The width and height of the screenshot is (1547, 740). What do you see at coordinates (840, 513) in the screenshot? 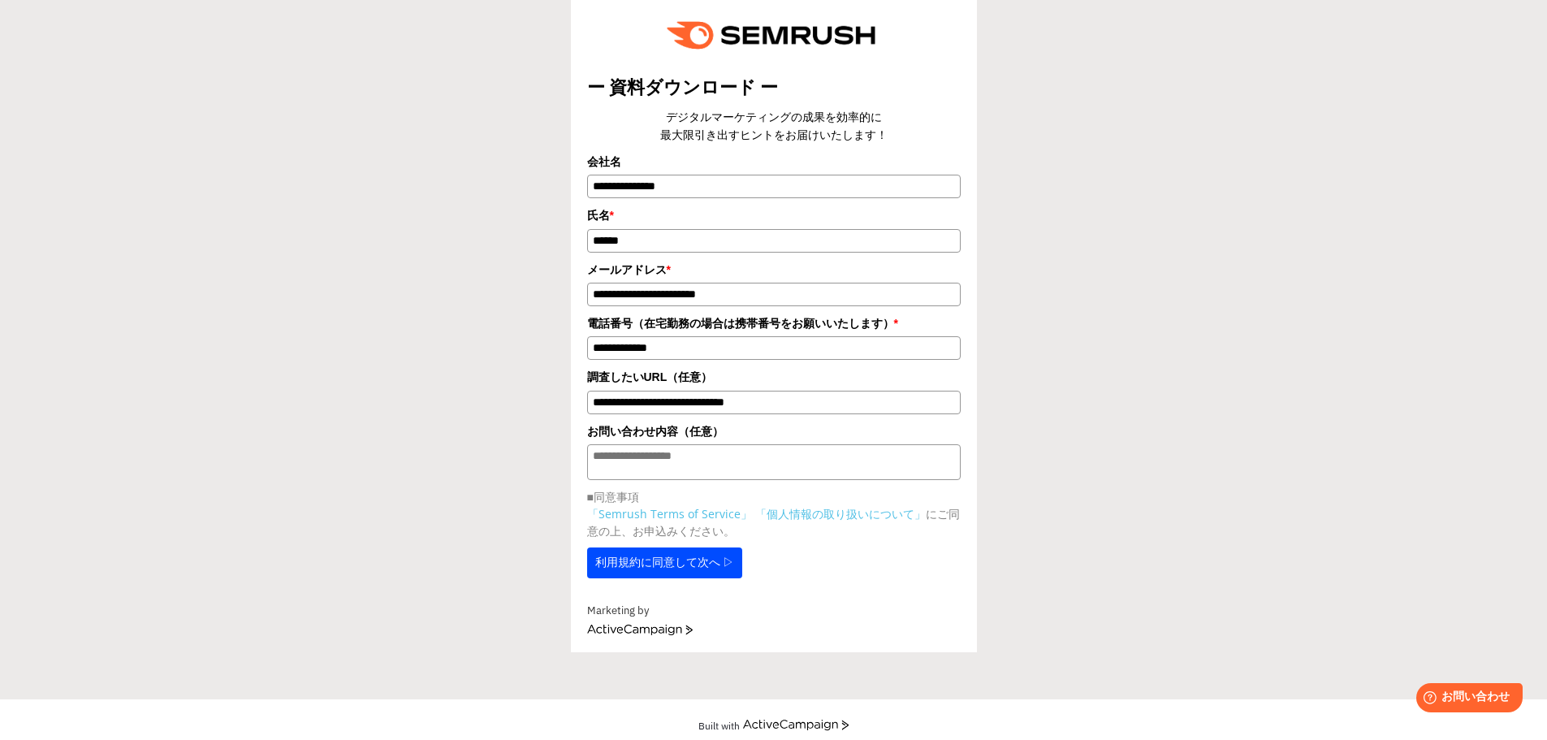
I see `a: 「個人情報の取り扱いについて」` at bounding box center [840, 513].